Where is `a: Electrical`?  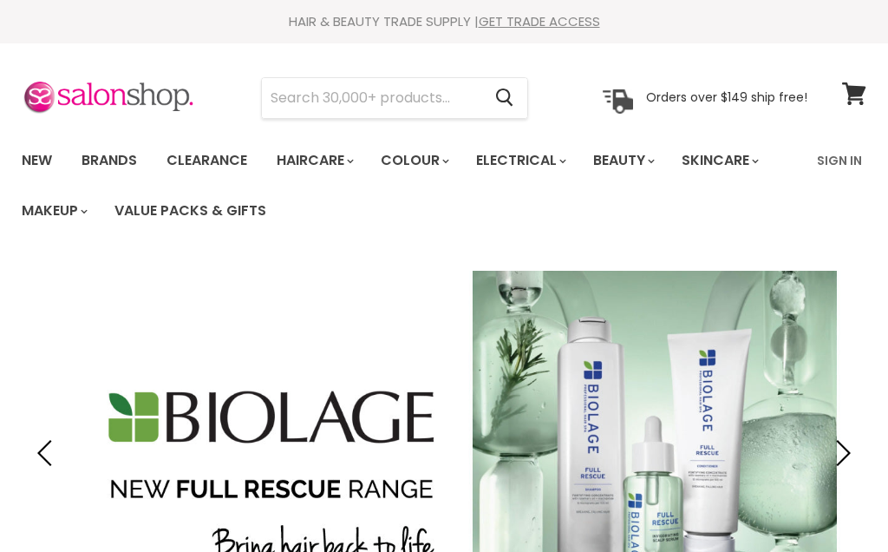 a: Electrical is located at coordinates (520, 160).